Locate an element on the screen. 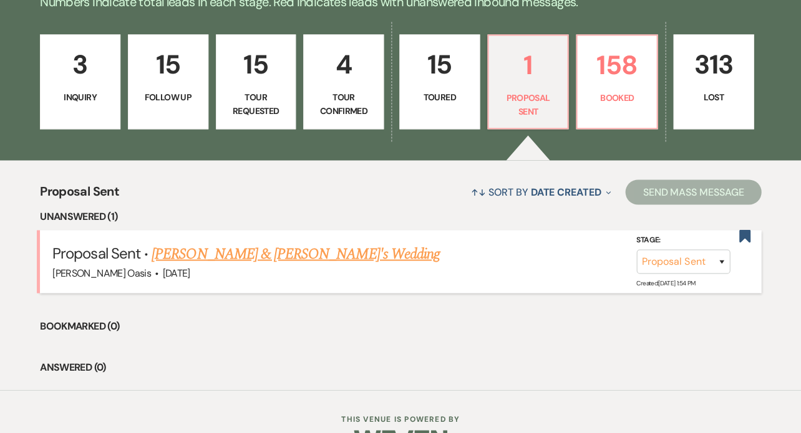 The width and height of the screenshot is (801, 433). p: Tour Confirmed is located at coordinates (343, 104).